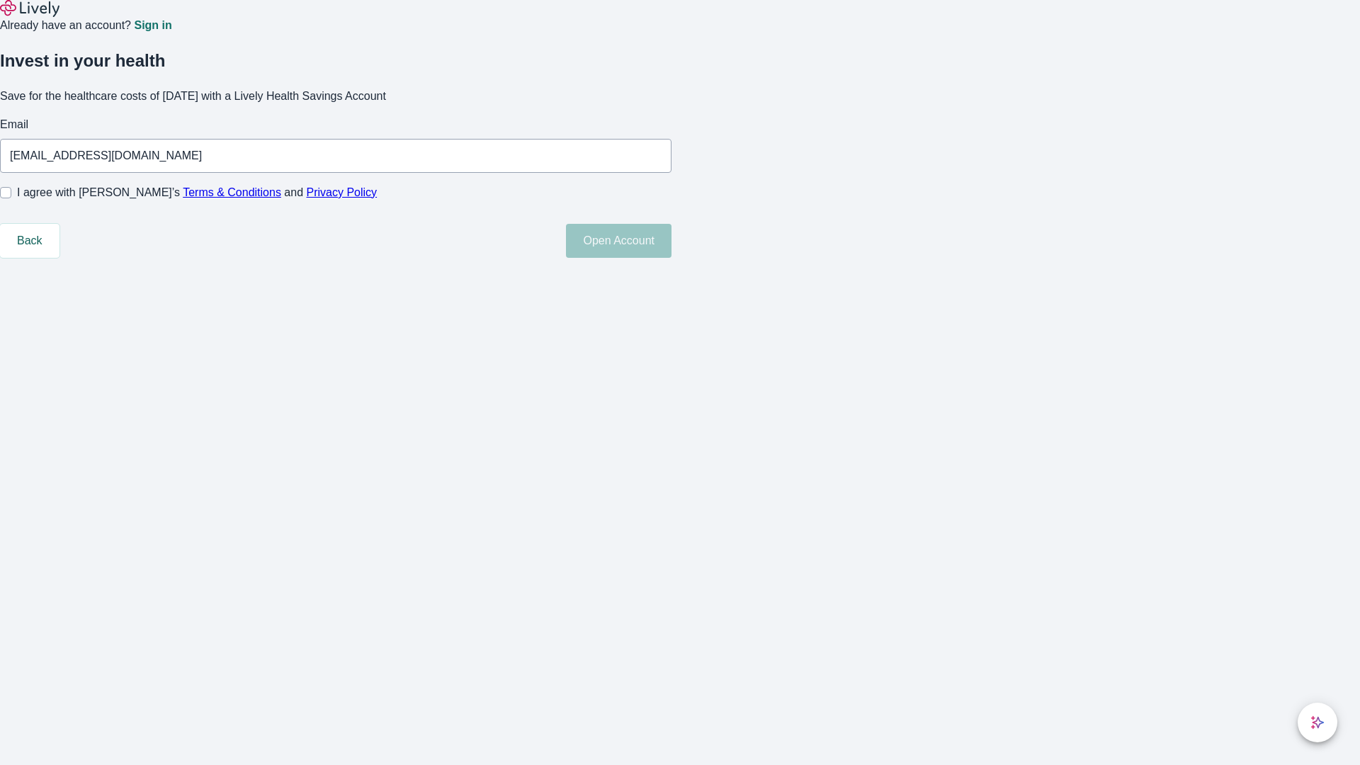 Image resolution: width=1360 pixels, height=765 pixels. I want to click on button: chat, so click(1317, 722).